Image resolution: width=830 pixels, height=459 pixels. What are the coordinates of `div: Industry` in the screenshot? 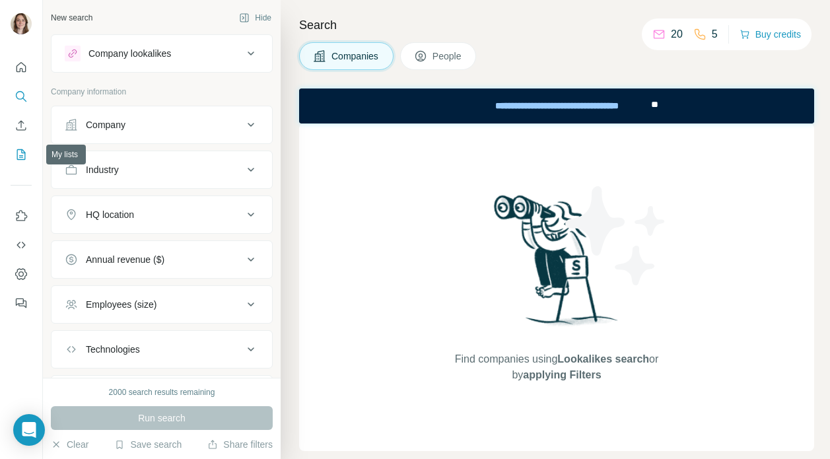 It's located at (102, 170).